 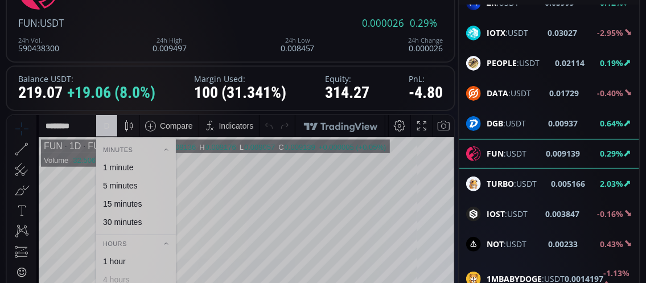 What do you see at coordinates (424, 23) in the screenshot?
I see `span: 0.29%` at bounding box center [424, 23].